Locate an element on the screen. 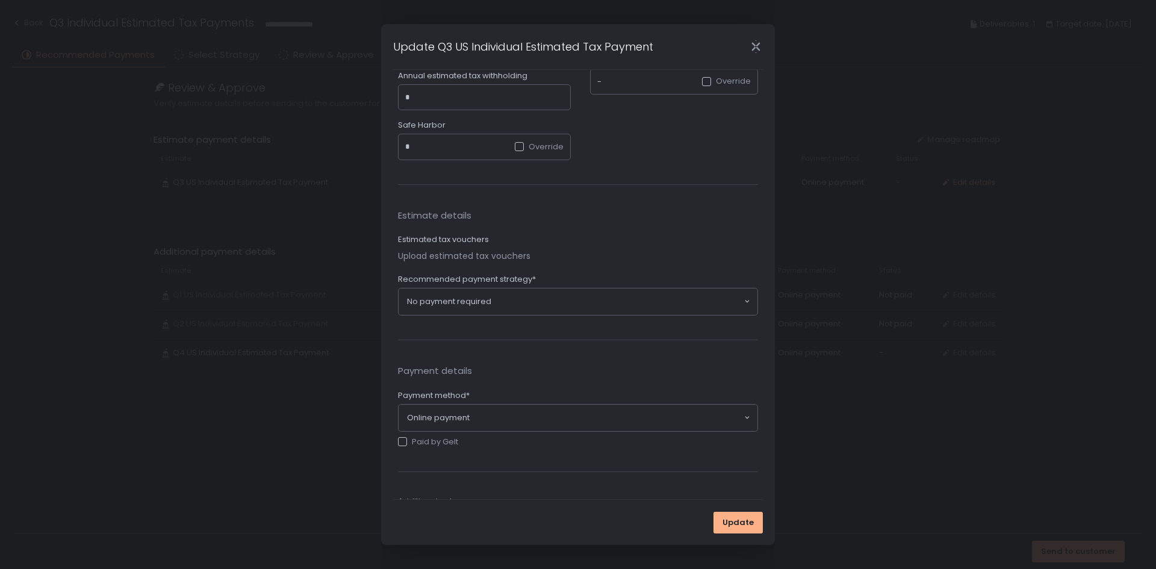  span: Recommended payment strategy* is located at coordinates (467, 279).